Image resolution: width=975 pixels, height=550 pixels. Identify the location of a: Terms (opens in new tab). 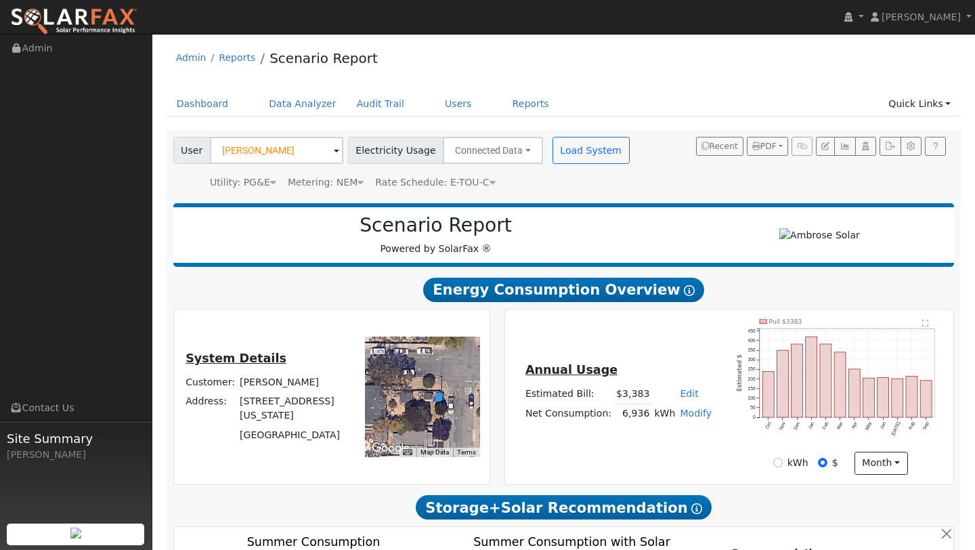
(467, 452).